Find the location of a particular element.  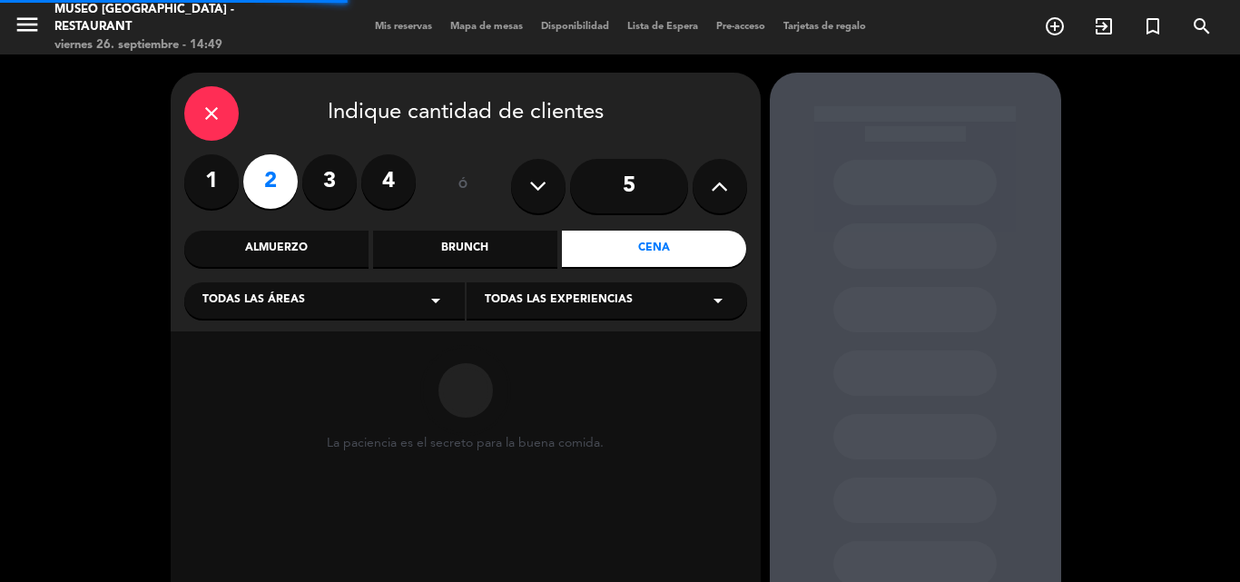

div: viernes 26. septiembre - 14:49 is located at coordinates (175, 45).